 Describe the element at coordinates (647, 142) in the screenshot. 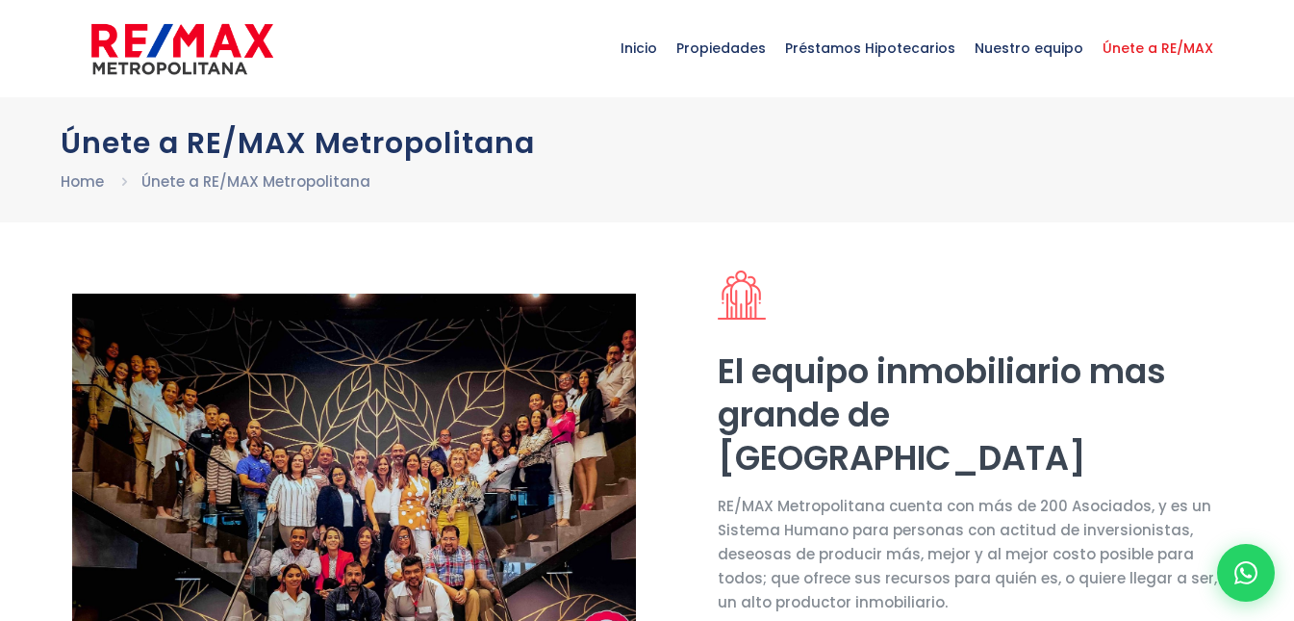

I see `h1: Únete a RE/MAX Metropolitana` at that location.